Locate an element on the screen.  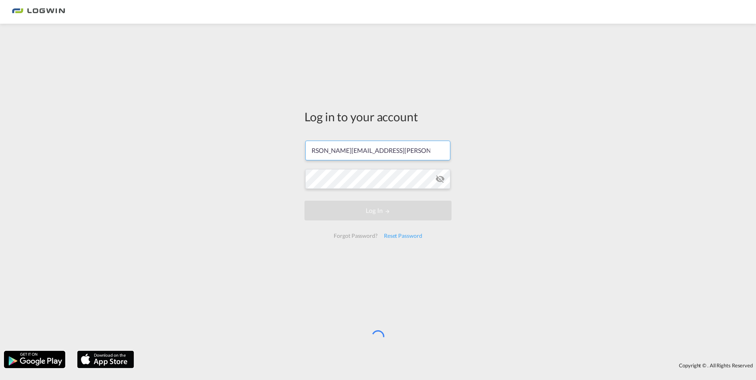
button: LOGIN is located at coordinates (378, 211).